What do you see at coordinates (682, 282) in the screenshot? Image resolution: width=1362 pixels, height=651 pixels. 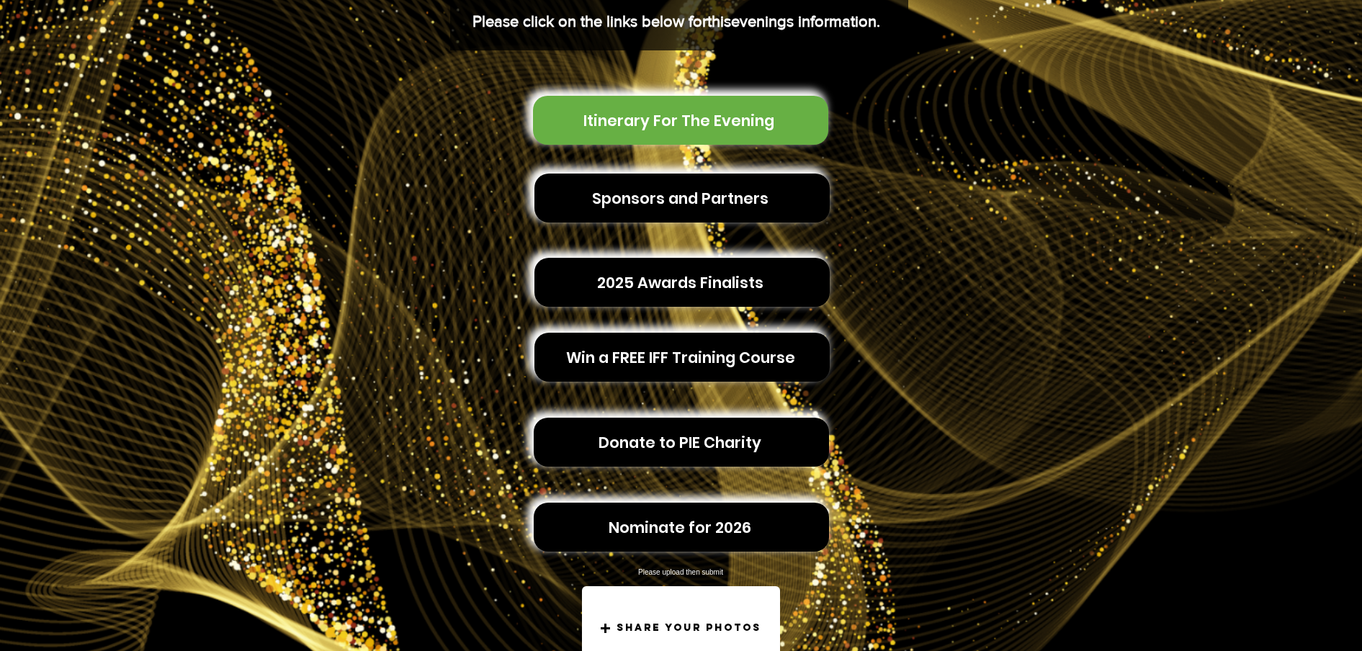 I see `a: 2025 Awards Finalists` at bounding box center [682, 282].